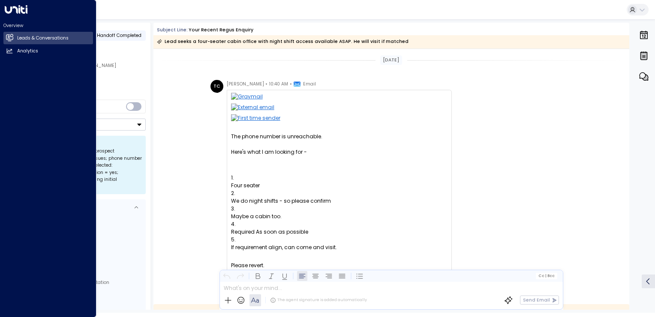  What do you see at coordinates (27, 51) in the screenshot?
I see `h2: Analytics` at bounding box center [27, 51].